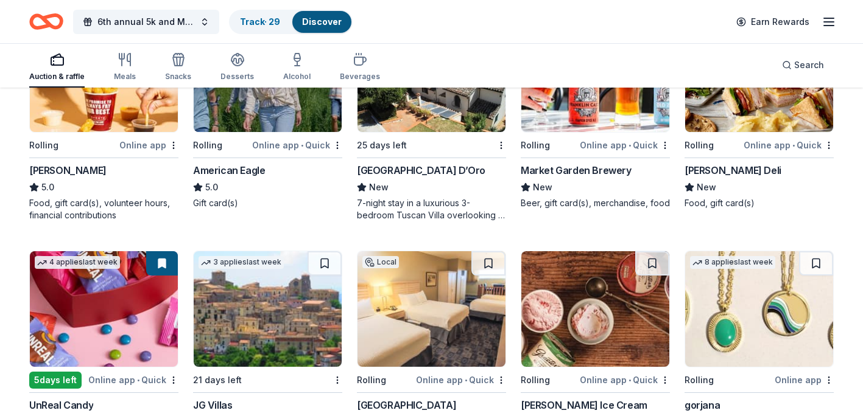 The width and height of the screenshot is (863, 416). I want to click on div: Beer, gift card(s), merchandise, food, so click(595, 203).